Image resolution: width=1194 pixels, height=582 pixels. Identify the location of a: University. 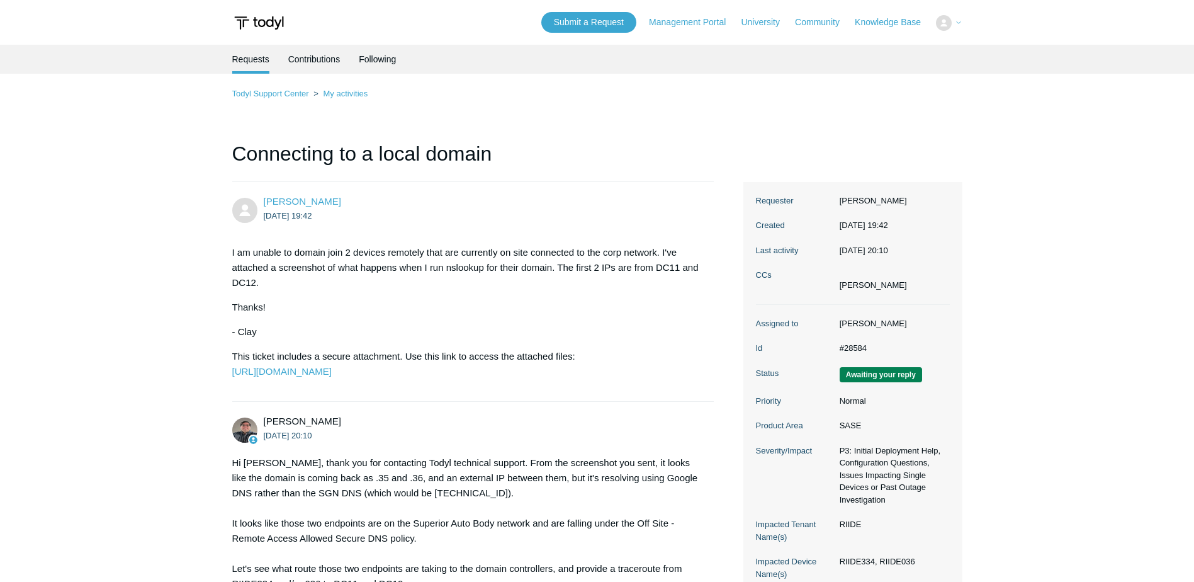
(766, 22).